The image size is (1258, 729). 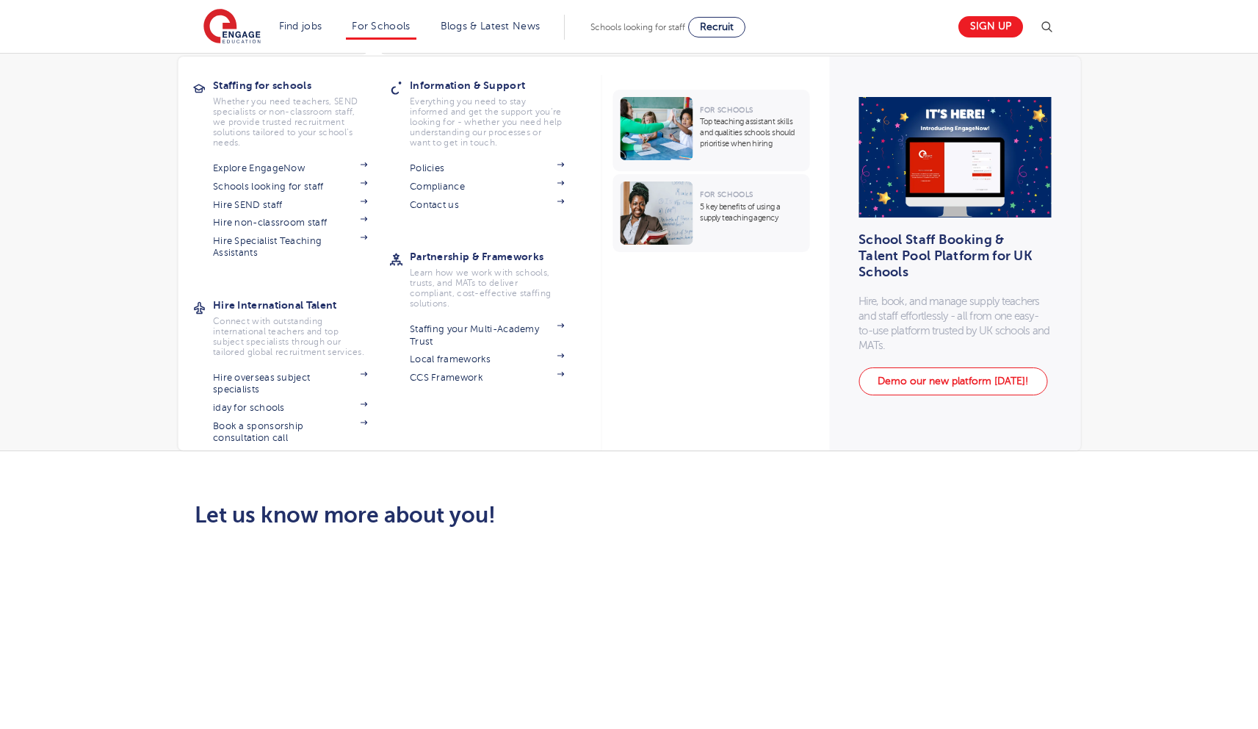 What do you see at coordinates (487, 378) in the screenshot?
I see `a: CCS Framework` at bounding box center [487, 378].